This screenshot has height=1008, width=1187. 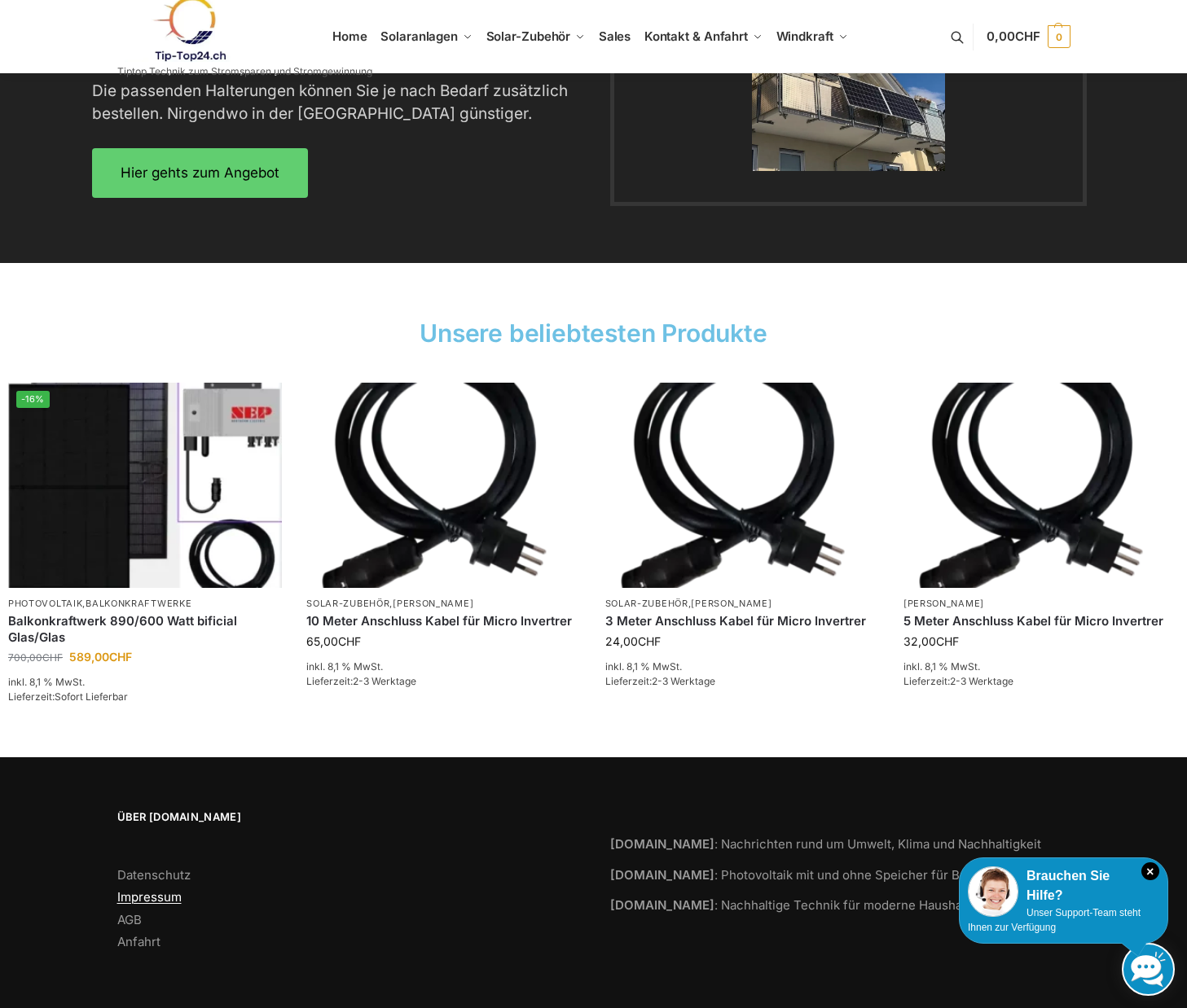 I want to click on a: Hier gehts zum Angebot, so click(x=199, y=173).